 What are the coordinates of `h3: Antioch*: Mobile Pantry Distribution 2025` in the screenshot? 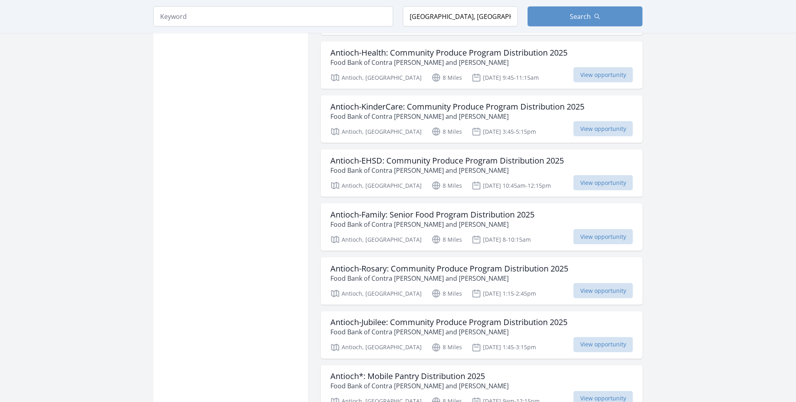 It's located at (419, 376).